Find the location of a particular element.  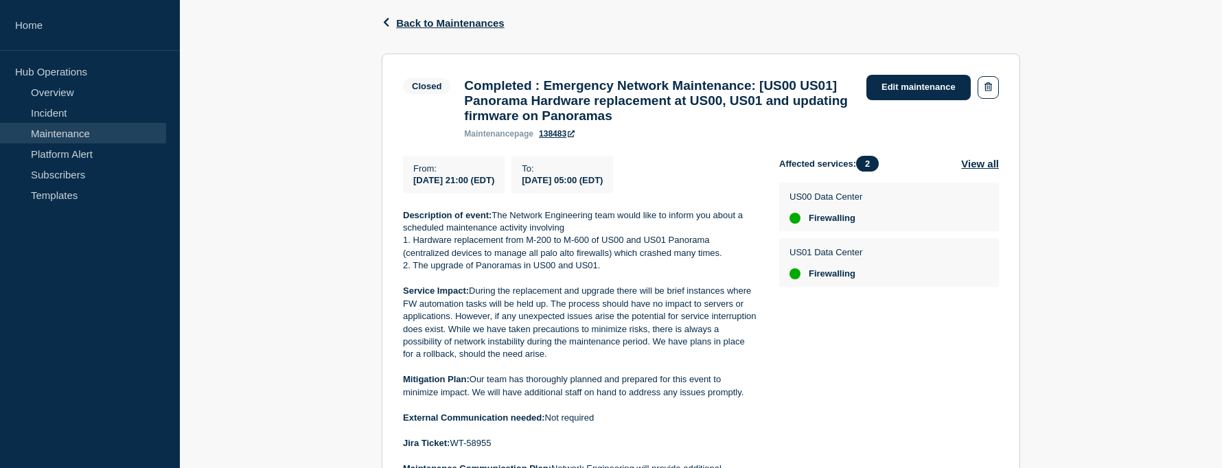

p: From : is located at coordinates (454, 168).